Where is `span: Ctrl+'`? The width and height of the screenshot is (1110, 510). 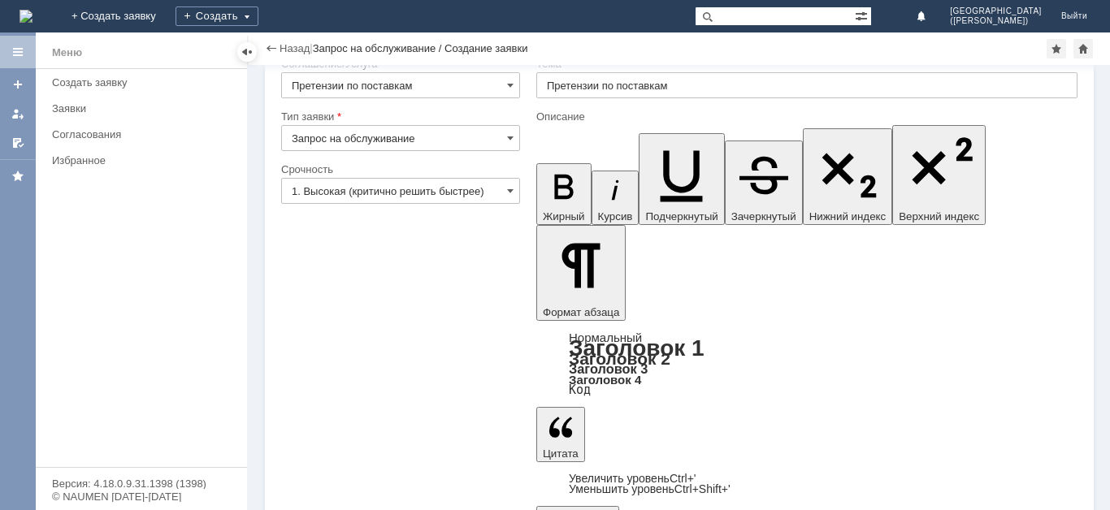
span: Ctrl+' is located at coordinates (683, 479).